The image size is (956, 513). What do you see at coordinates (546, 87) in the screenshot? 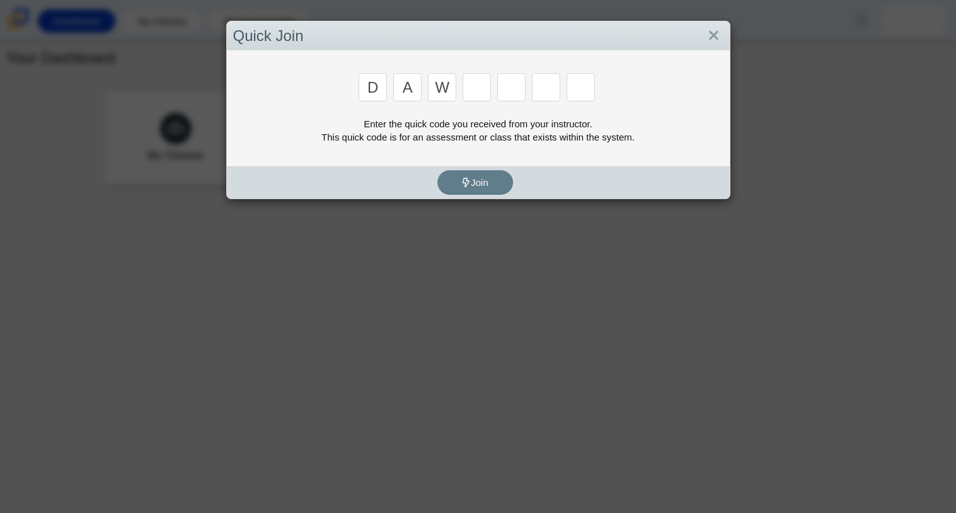
I see `input: Enter Access Code Digit 6` at bounding box center [546, 87].